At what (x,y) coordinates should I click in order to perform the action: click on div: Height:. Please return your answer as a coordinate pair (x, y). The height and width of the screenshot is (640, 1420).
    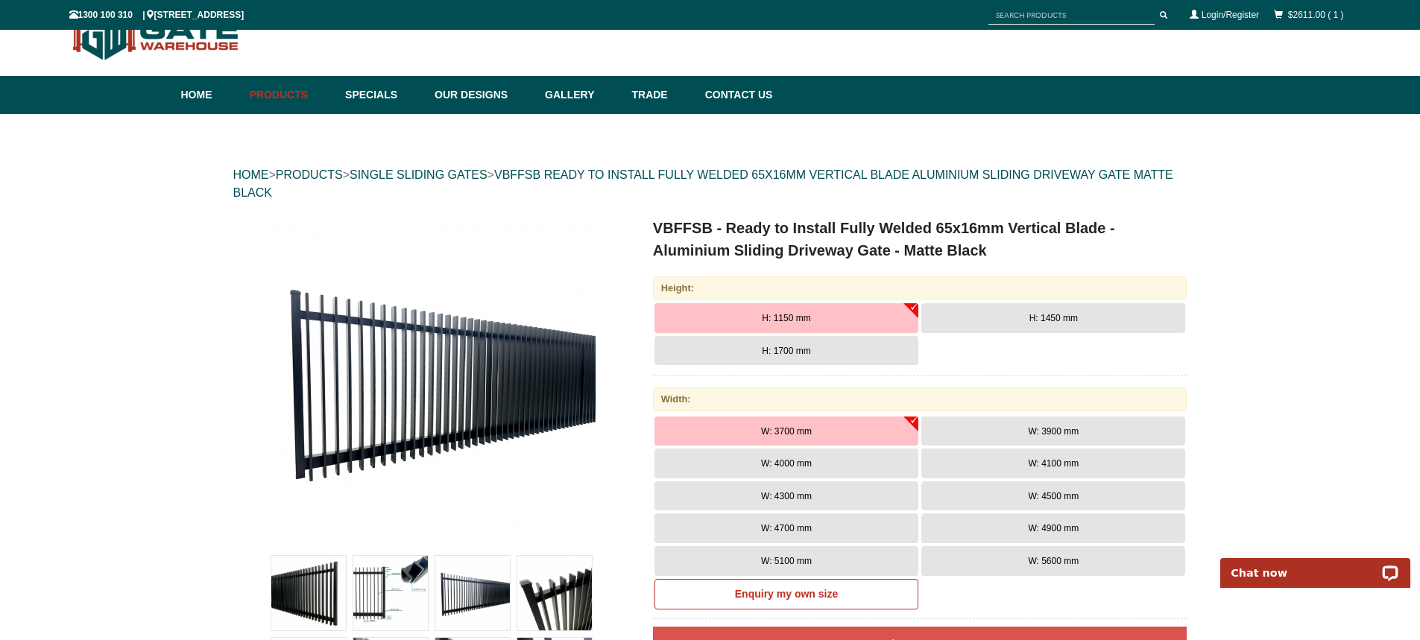
    Looking at the image, I should click on (920, 288).